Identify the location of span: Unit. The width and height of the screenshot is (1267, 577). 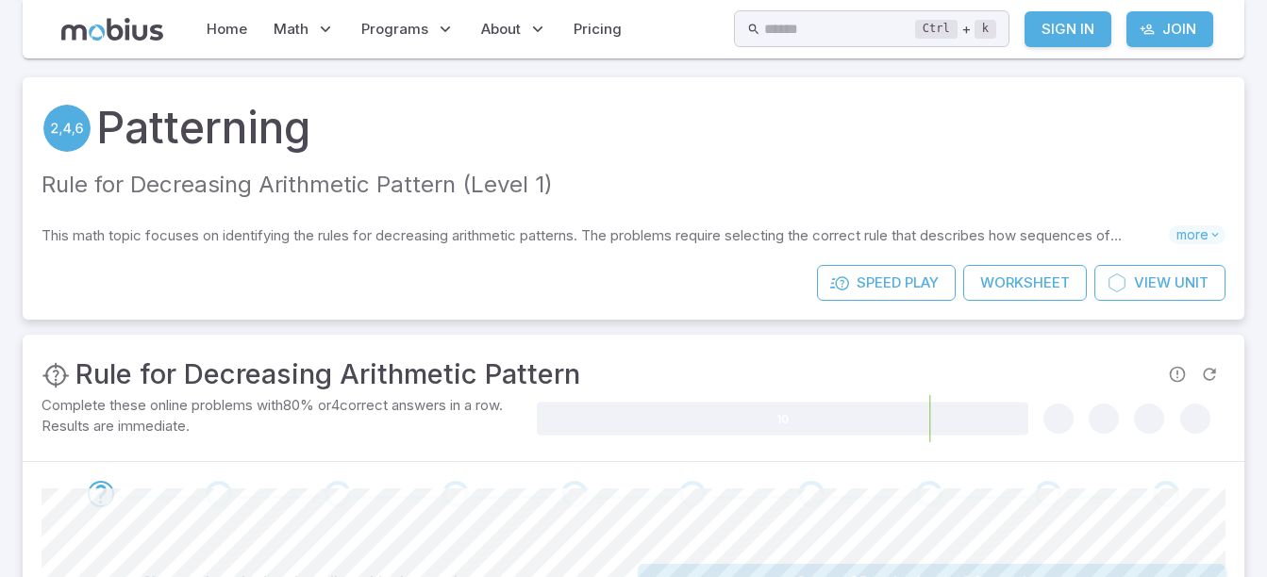
(1191, 283).